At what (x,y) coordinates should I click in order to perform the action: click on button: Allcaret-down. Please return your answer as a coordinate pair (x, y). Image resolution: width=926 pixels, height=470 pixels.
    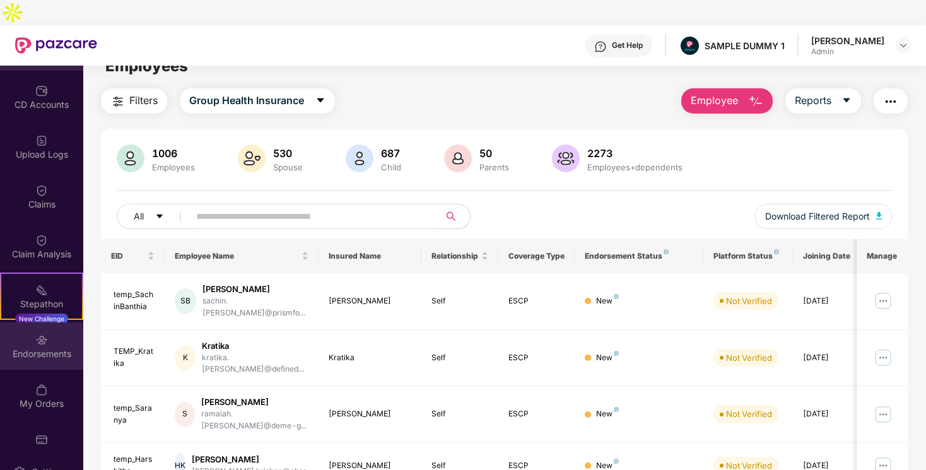
    Looking at the image, I should click on (155, 216).